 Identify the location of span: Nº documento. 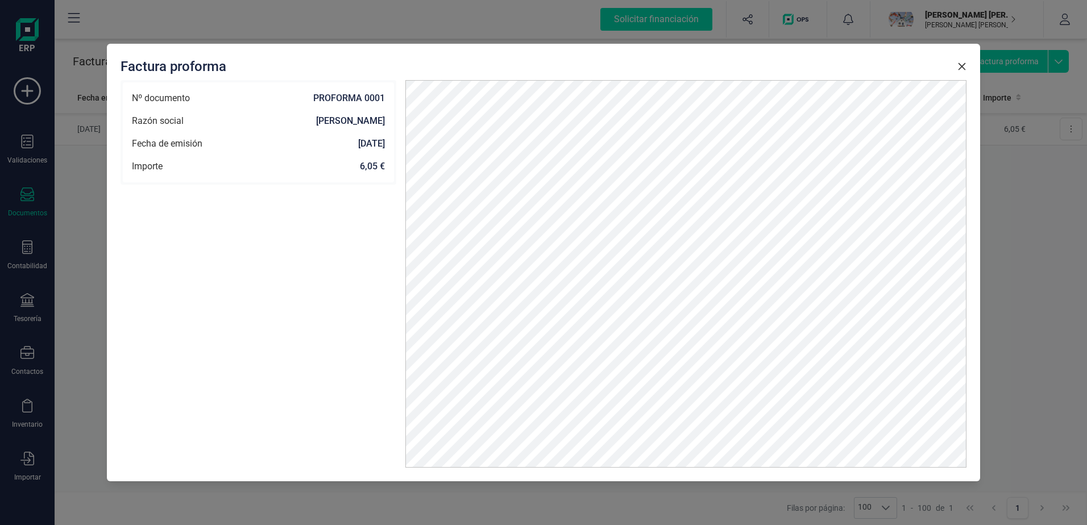
(161, 98).